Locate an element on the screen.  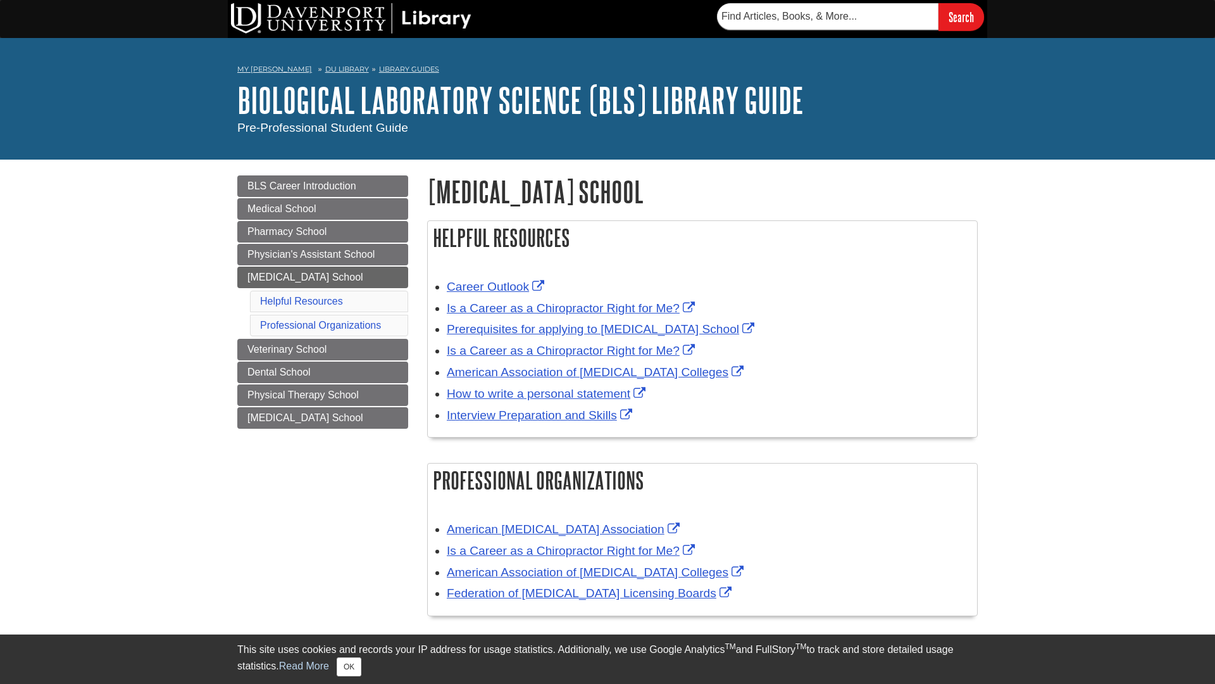
span: Pharmacy School is located at coordinates (287, 231).